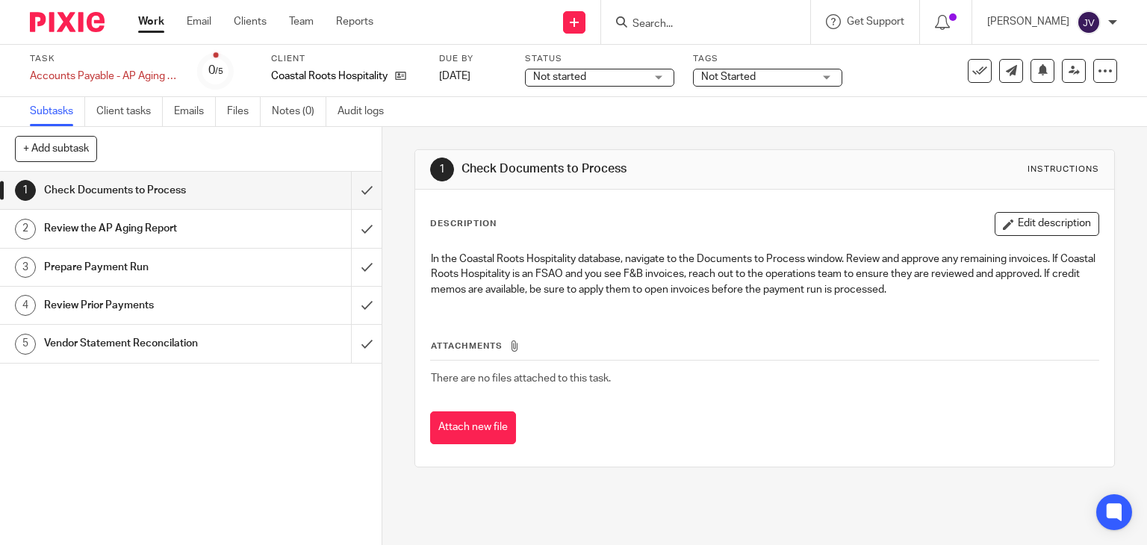  Describe the element at coordinates (25, 267) in the screenshot. I see `div: 3` at that location.